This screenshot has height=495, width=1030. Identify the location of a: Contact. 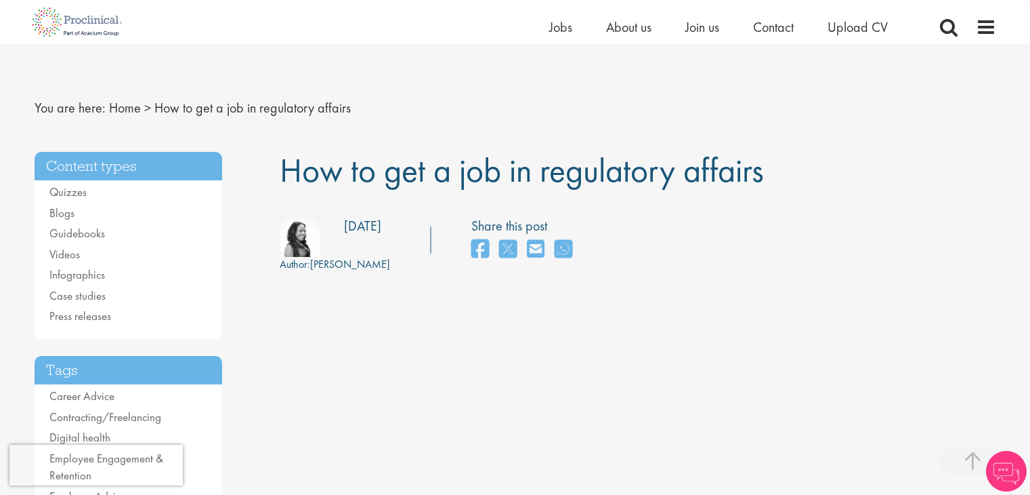
(774, 27).